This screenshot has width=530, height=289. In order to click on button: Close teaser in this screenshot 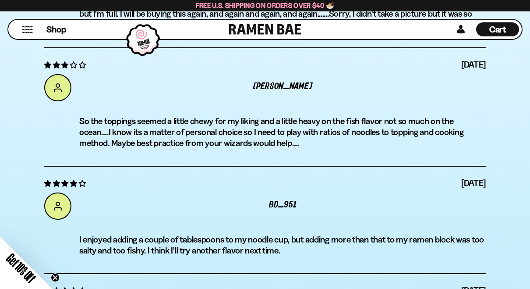, I will do `click(55, 277)`.